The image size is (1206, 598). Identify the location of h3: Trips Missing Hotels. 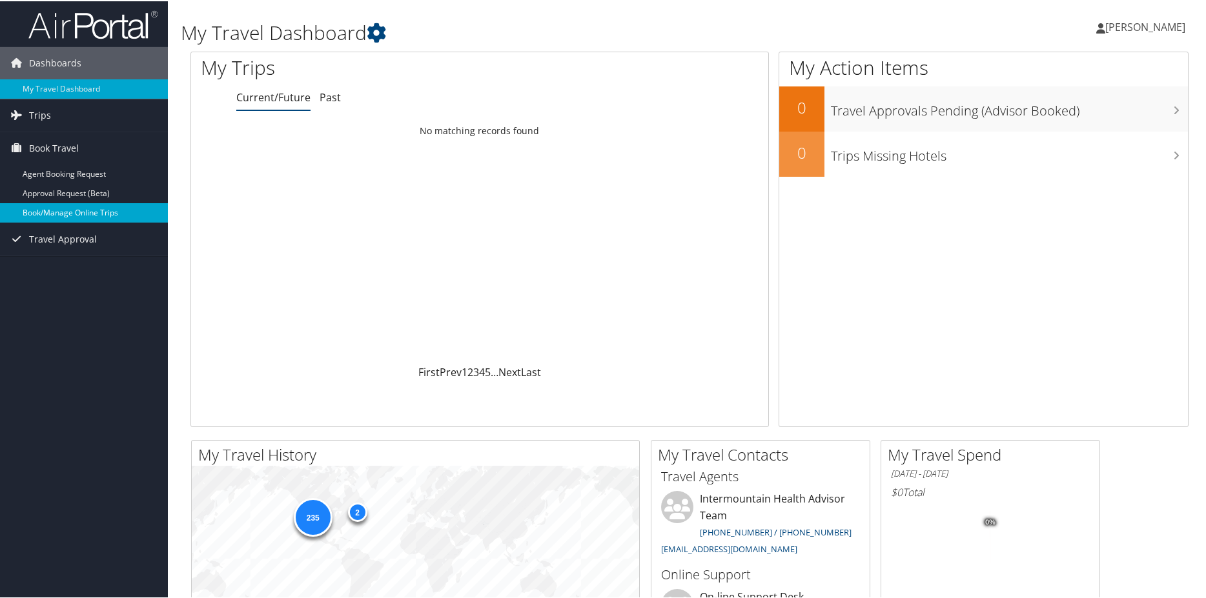
(1009, 152).